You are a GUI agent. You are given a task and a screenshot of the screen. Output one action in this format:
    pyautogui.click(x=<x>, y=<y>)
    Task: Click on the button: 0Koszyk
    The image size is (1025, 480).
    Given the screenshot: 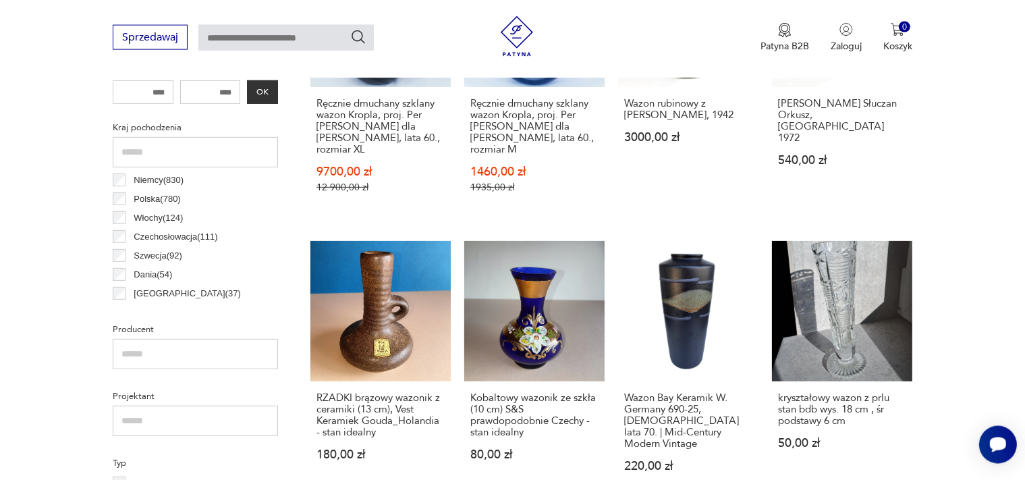 What is the action you would take?
    pyautogui.click(x=897, y=38)
    